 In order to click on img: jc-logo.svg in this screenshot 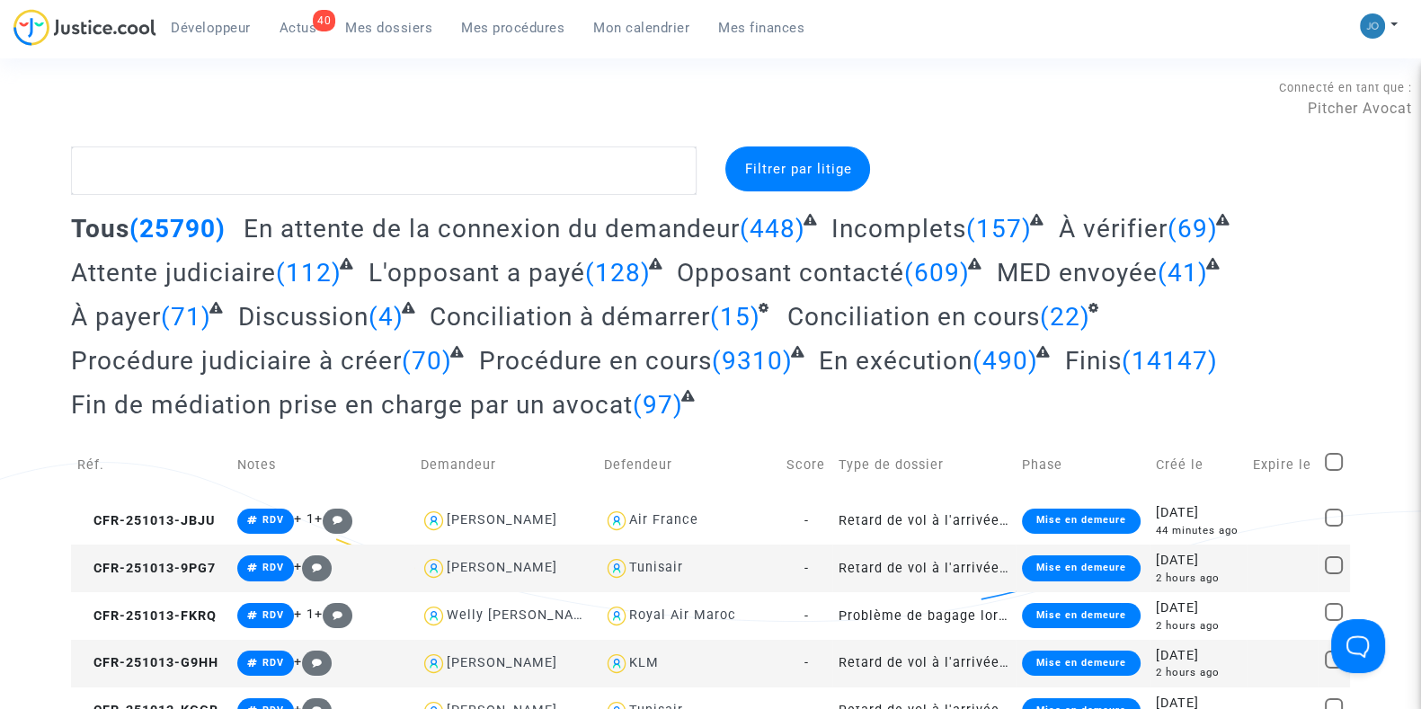, I will do `click(84, 27)`.